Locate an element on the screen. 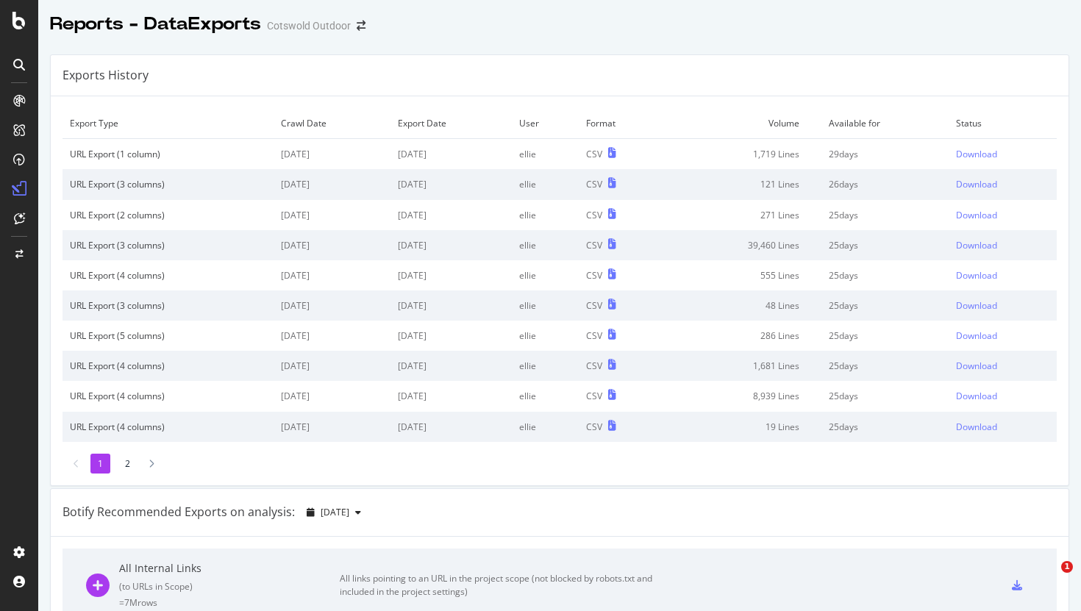  td: 48 Lines is located at coordinates (743, 305).